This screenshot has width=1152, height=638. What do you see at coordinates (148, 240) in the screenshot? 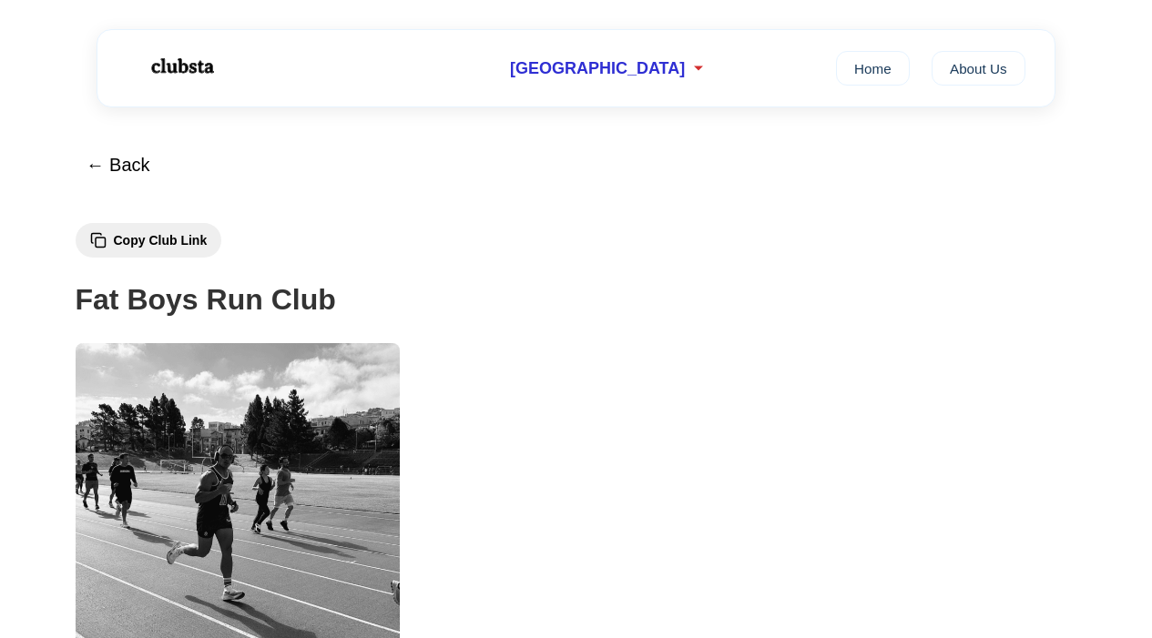
I see `button: Copy Club Link` at bounding box center [148, 240].